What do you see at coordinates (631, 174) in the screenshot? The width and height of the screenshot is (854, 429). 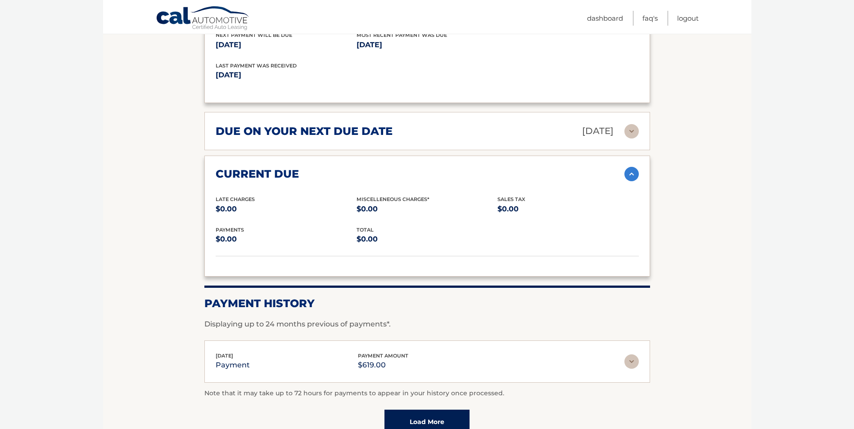 I see `img: accordion-active.svg` at bounding box center [631, 174].